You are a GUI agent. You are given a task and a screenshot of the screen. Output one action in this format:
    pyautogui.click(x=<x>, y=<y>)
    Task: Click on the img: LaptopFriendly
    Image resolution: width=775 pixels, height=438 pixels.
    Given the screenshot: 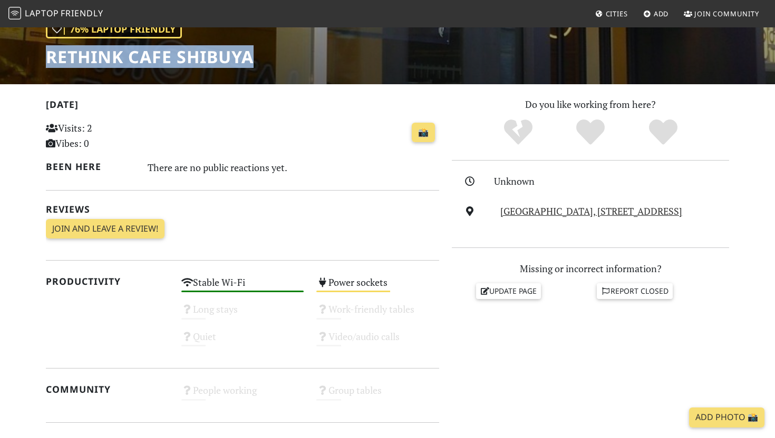 What is the action you would take?
    pyautogui.click(x=15, y=13)
    